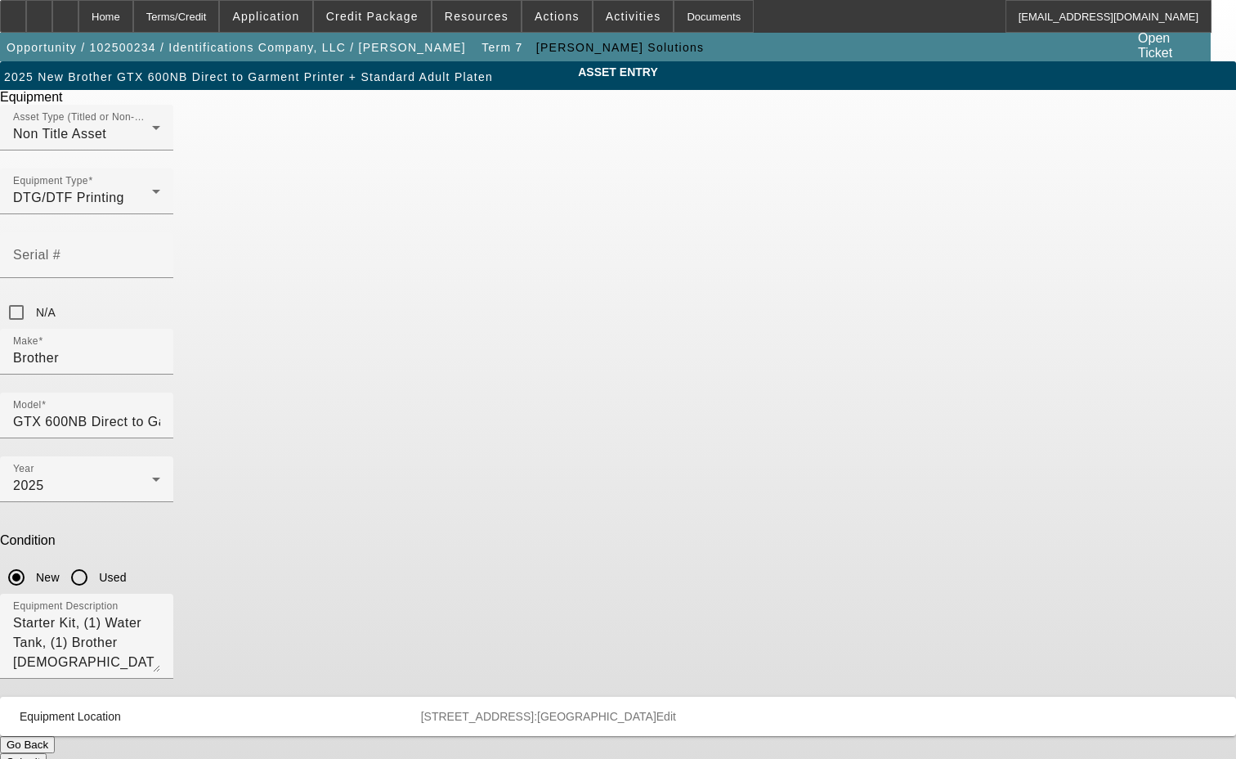  What do you see at coordinates (666, 716) in the screenshot?
I see `span: Edit` at bounding box center [666, 716].